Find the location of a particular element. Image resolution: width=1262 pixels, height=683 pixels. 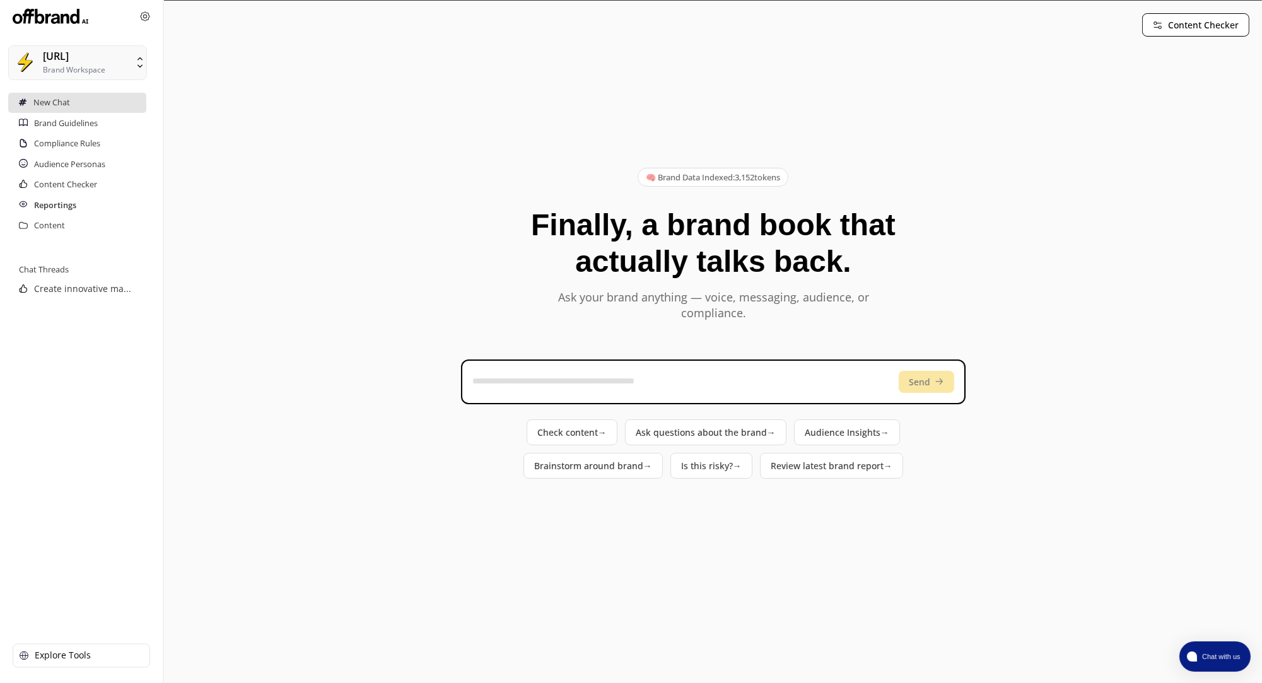

a: Content is located at coordinates (49, 226).